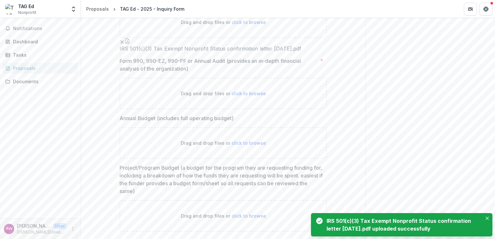  What do you see at coordinates (43, 41) in the screenshot?
I see `div: Dashboard` at bounding box center [43, 41].